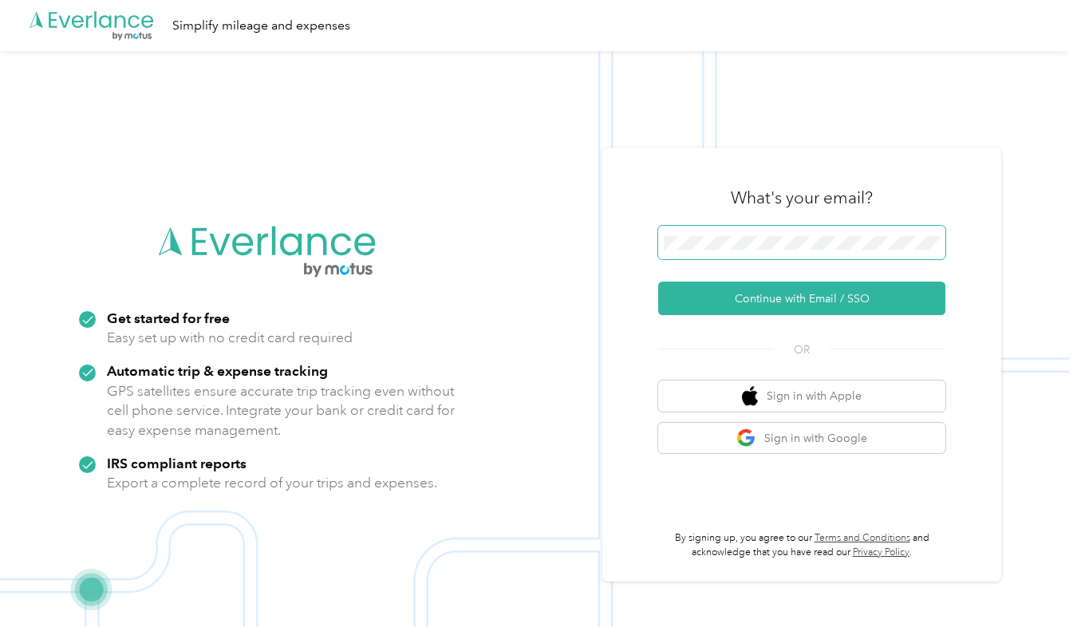 Image resolution: width=1077 pixels, height=627 pixels. What do you see at coordinates (862, 538) in the screenshot?
I see `a: Terms and Conditions` at bounding box center [862, 538].